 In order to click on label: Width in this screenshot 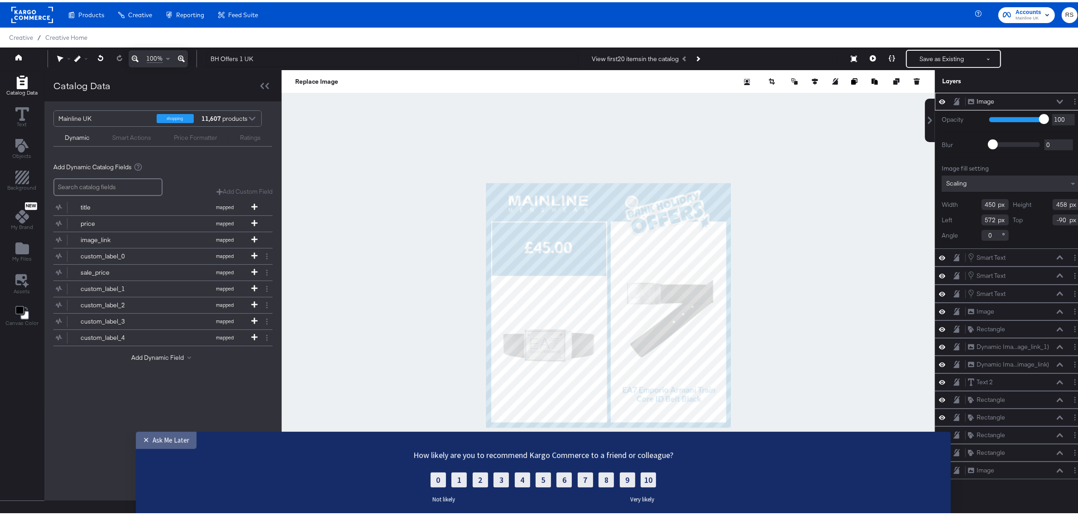, I will do `click(950, 202)`.